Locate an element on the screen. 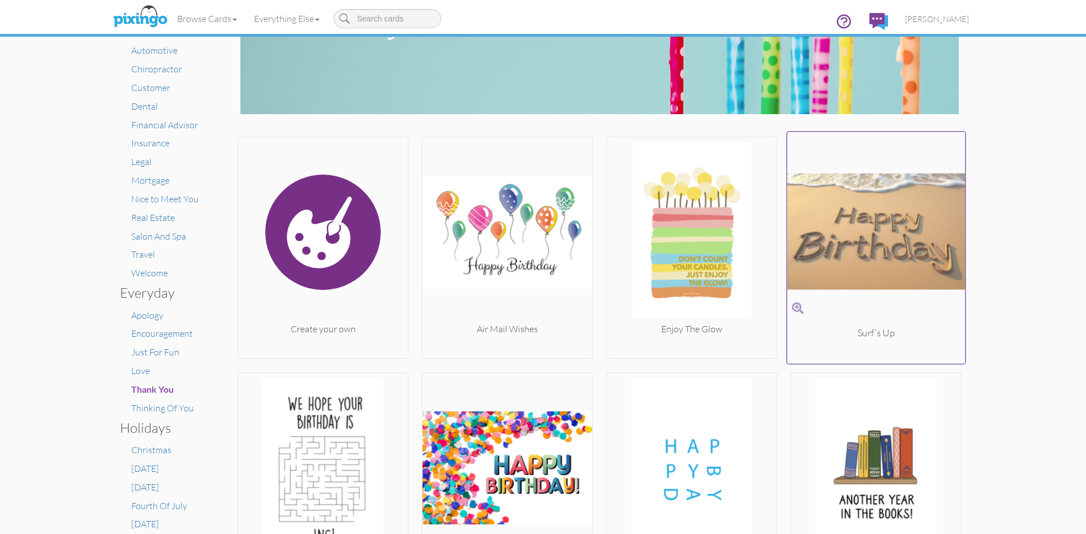 The width and height of the screenshot is (1086, 534). span: Legal is located at coordinates (141, 162).